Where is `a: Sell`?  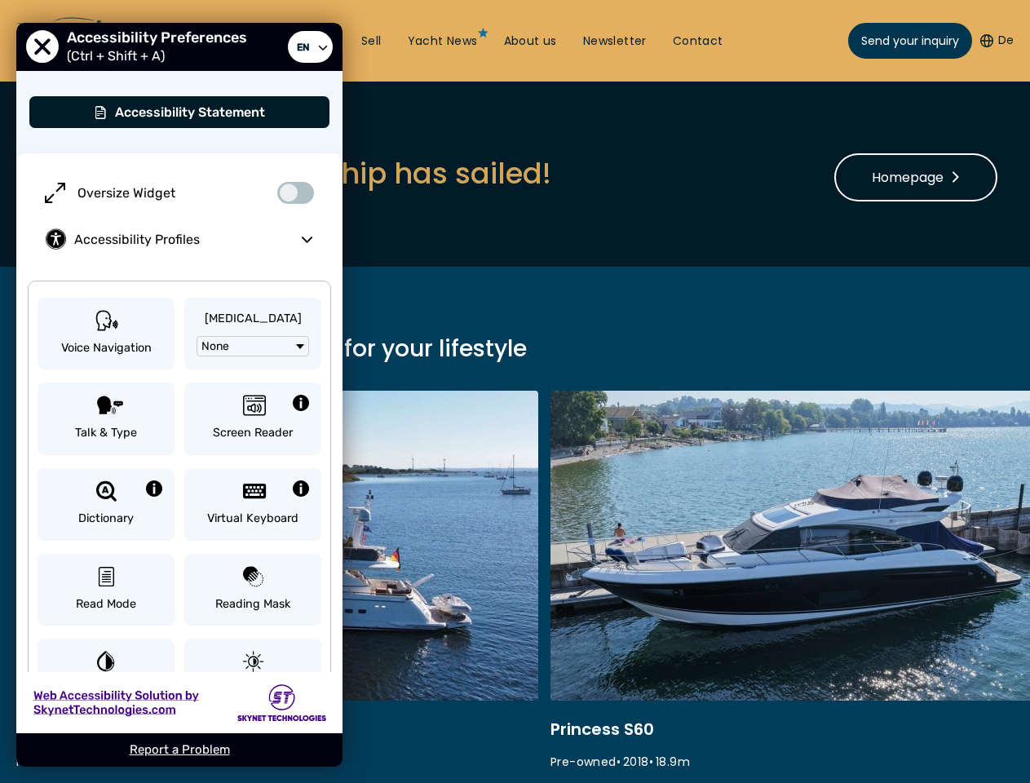
a: Sell is located at coordinates (371, 42).